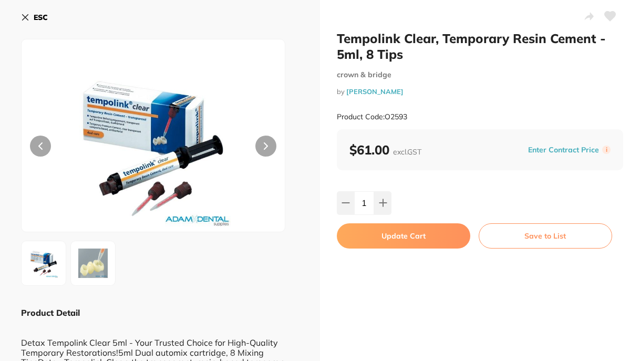  What do you see at coordinates (50, 312) in the screenshot?
I see `b: Product Detail` at bounding box center [50, 312].